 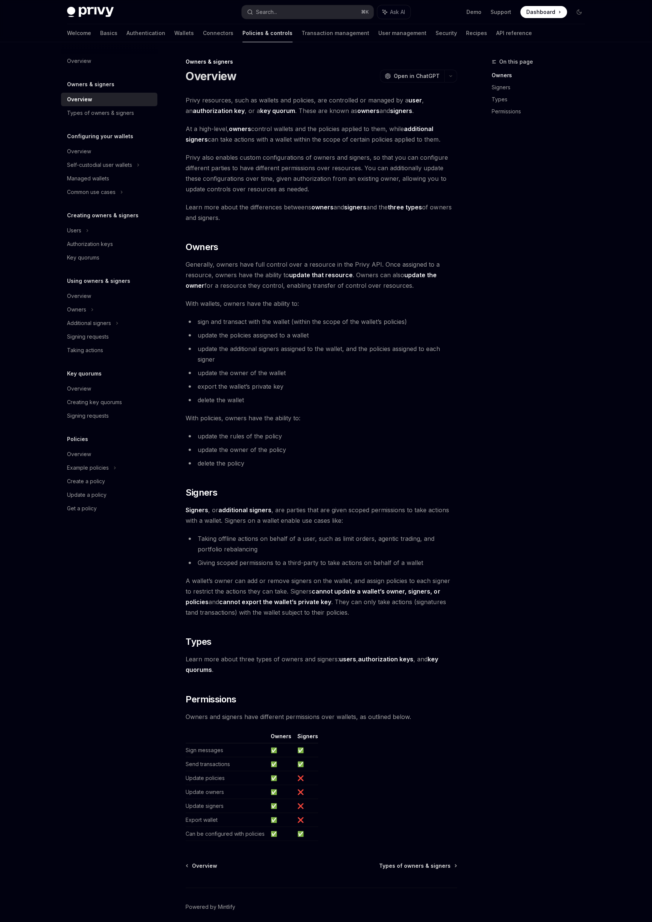 I want to click on a: authorization keys, so click(x=386, y=659).